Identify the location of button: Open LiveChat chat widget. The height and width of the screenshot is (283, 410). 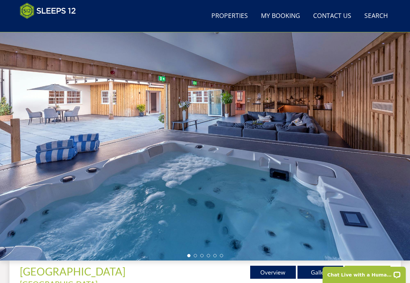
(79, 12).